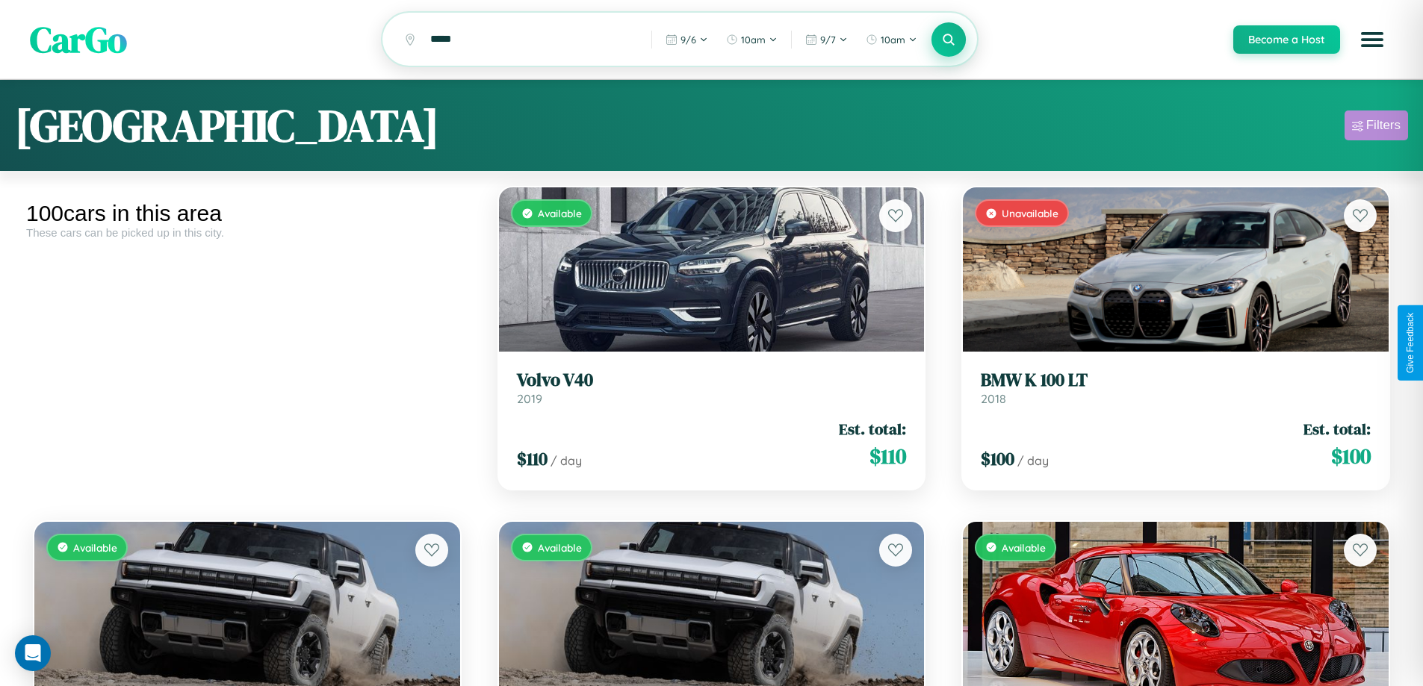 The height and width of the screenshot is (686, 1423). Describe the element at coordinates (828, 40) in the screenshot. I see `span: 9 / 7` at that location.